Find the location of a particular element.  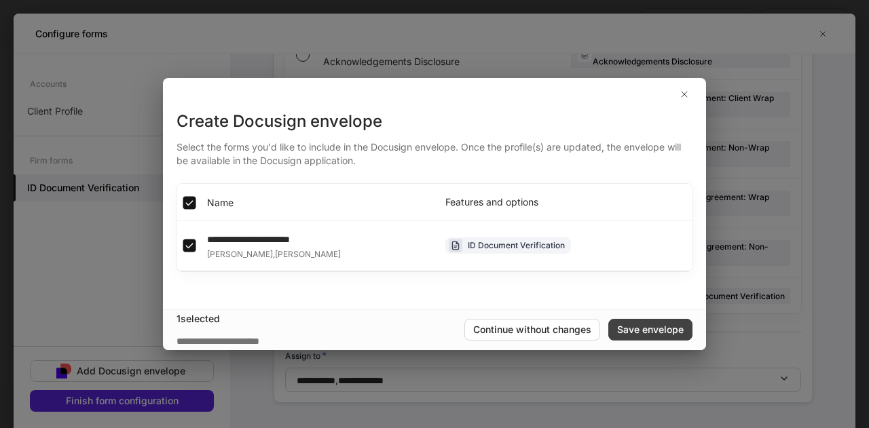

div: ID Document Verification is located at coordinates (516, 245).